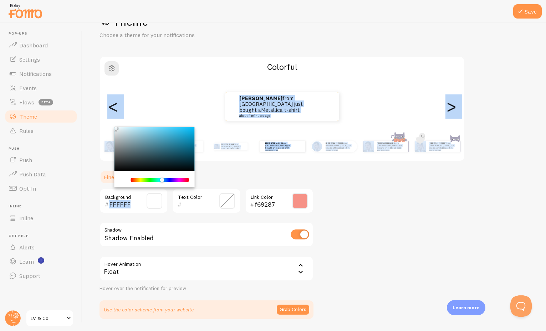  Describe the element at coordinates (123, 180) in the screenshot. I see `div: current color is #FFFFFF` at that location.